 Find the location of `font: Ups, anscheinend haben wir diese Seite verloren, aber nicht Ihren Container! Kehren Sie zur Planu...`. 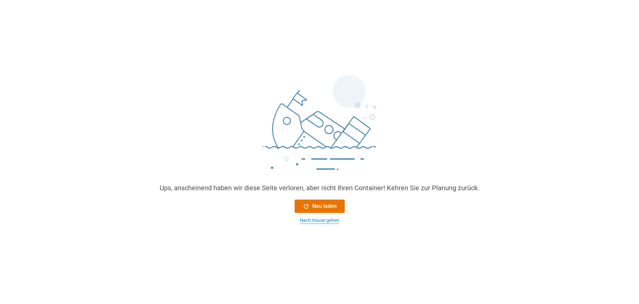

font: Ups, anscheinend haben wir diese Seite verloren, aber nicht Ihren Container! Kehren Sie zur Planu... is located at coordinates (319, 188).